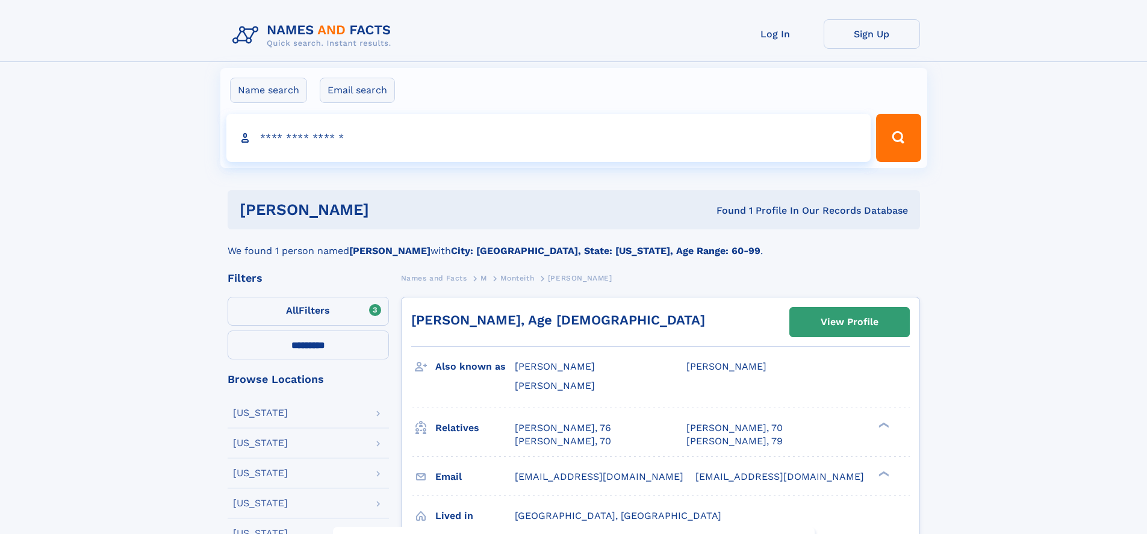 The height and width of the screenshot is (534, 1147). What do you see at coordinates (850, 322) in the screenshot?
I see `div: View Profile` at bounding box center [850, 322].